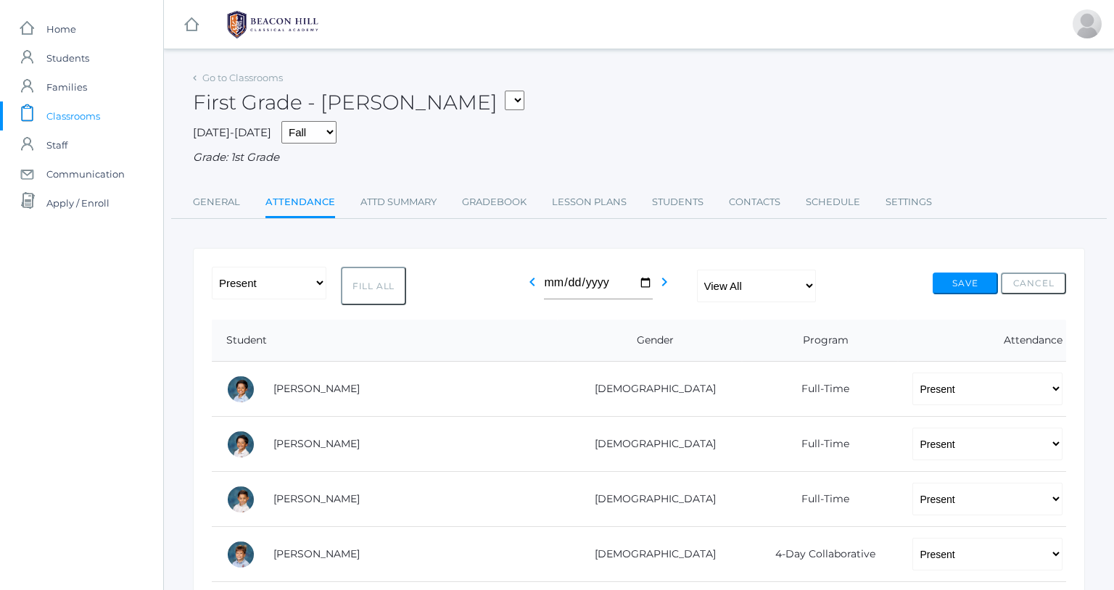  I want to click on span: Staff, so click(57, 145).